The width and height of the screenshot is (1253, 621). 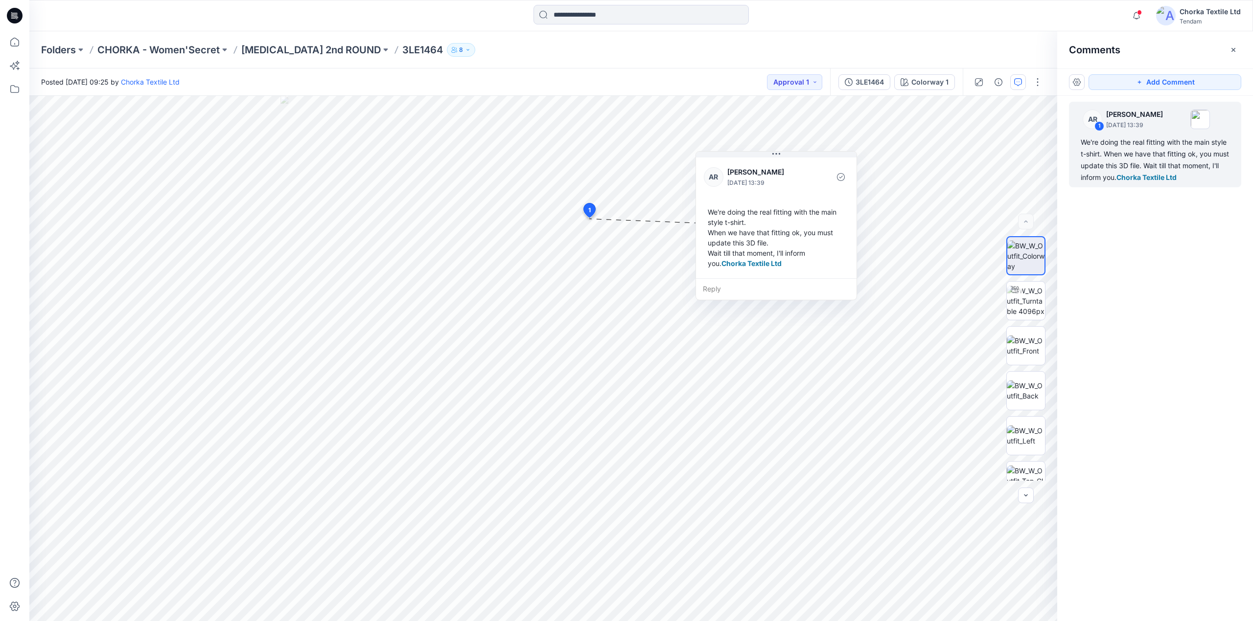 What do you see at coordinates (776, 289) in the screenshot?
I see `div: Reply` at bounding box center [776, 289].